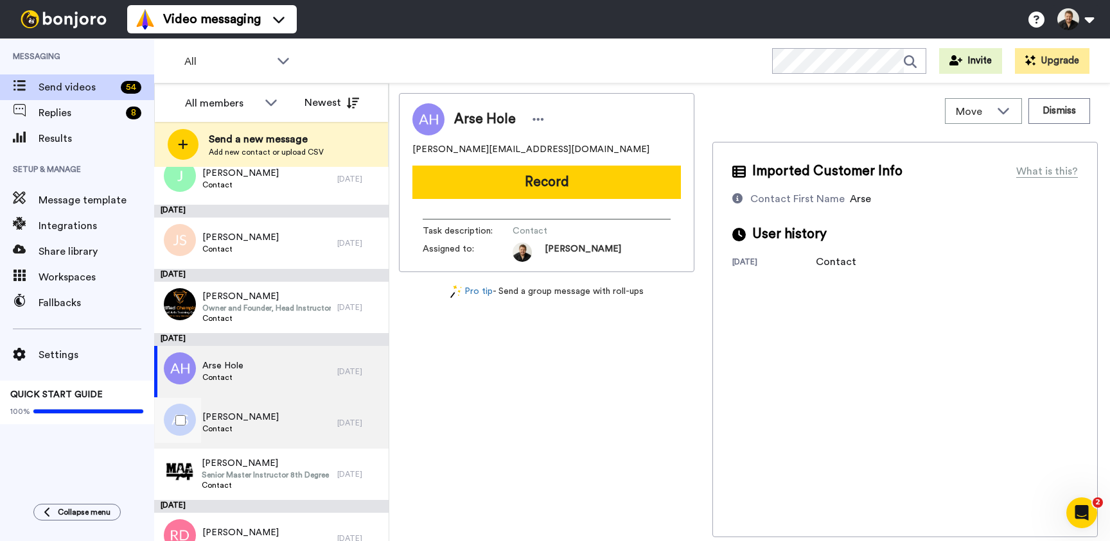 The height and width of the screenshot is (541, 1110). Describe the element at coordinates (827, 171) in the screenshot. I see `span: Imported Customer Info` at that location.